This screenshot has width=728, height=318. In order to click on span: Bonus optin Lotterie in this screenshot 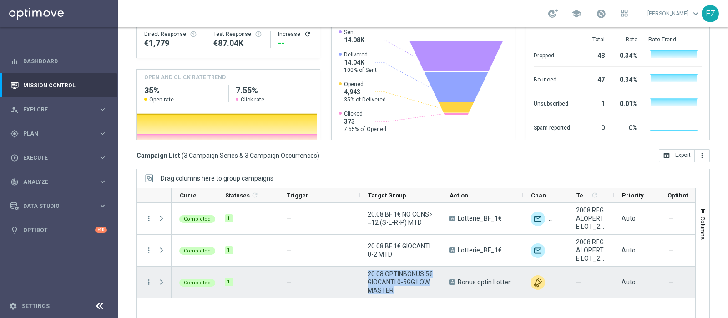, I will do `click(486, 282)`.